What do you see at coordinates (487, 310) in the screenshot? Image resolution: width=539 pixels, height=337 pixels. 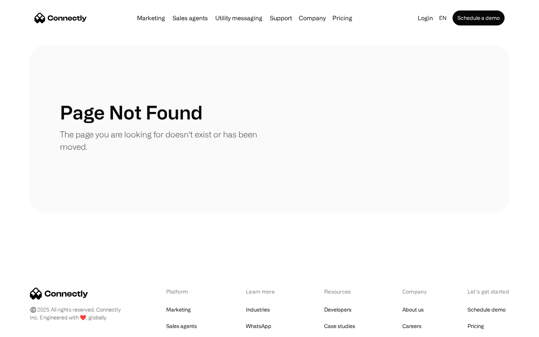 I see `a: Schedule demo` at bounding box center [487, 310].